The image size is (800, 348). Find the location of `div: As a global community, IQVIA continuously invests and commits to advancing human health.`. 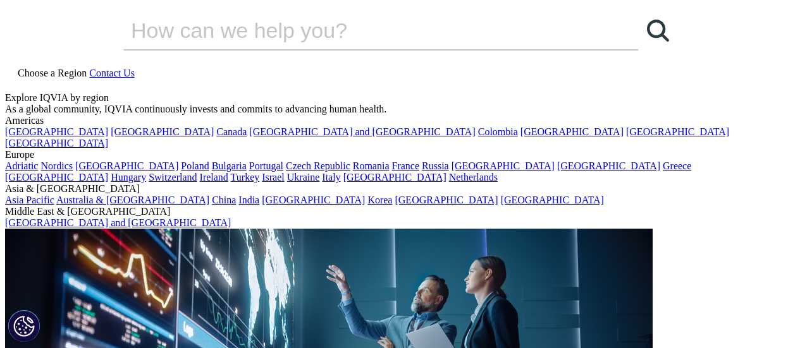

div: As a global community, IQVIA continuously invests and commits to advancing human health. is located at coordinates (400, 109).